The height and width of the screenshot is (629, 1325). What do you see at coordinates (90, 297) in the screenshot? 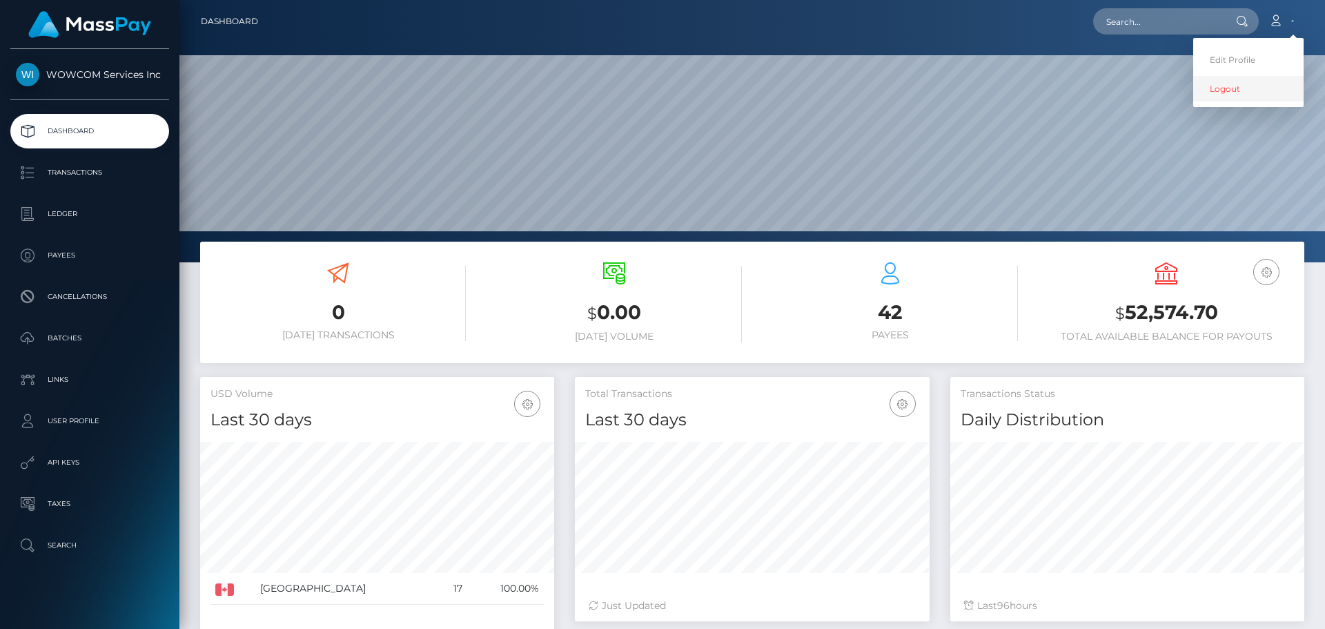
I see `a: Cancellations` at bounding box center [90, 297].